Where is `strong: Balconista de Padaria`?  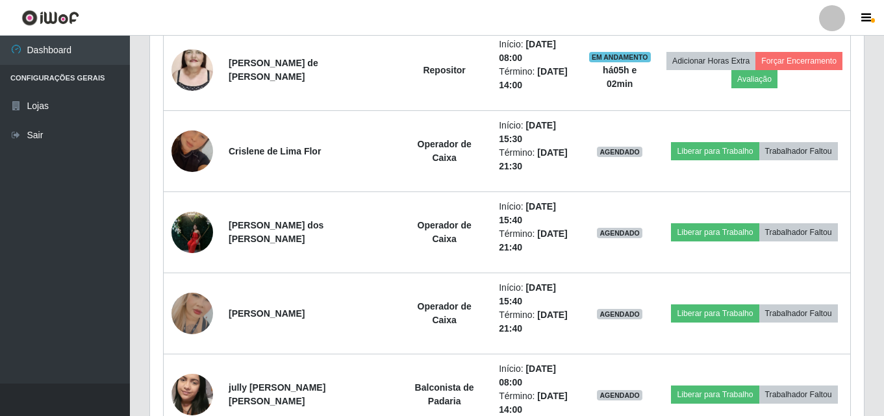
strong: Balconista de Padaria is located at coordinates (444, 394).